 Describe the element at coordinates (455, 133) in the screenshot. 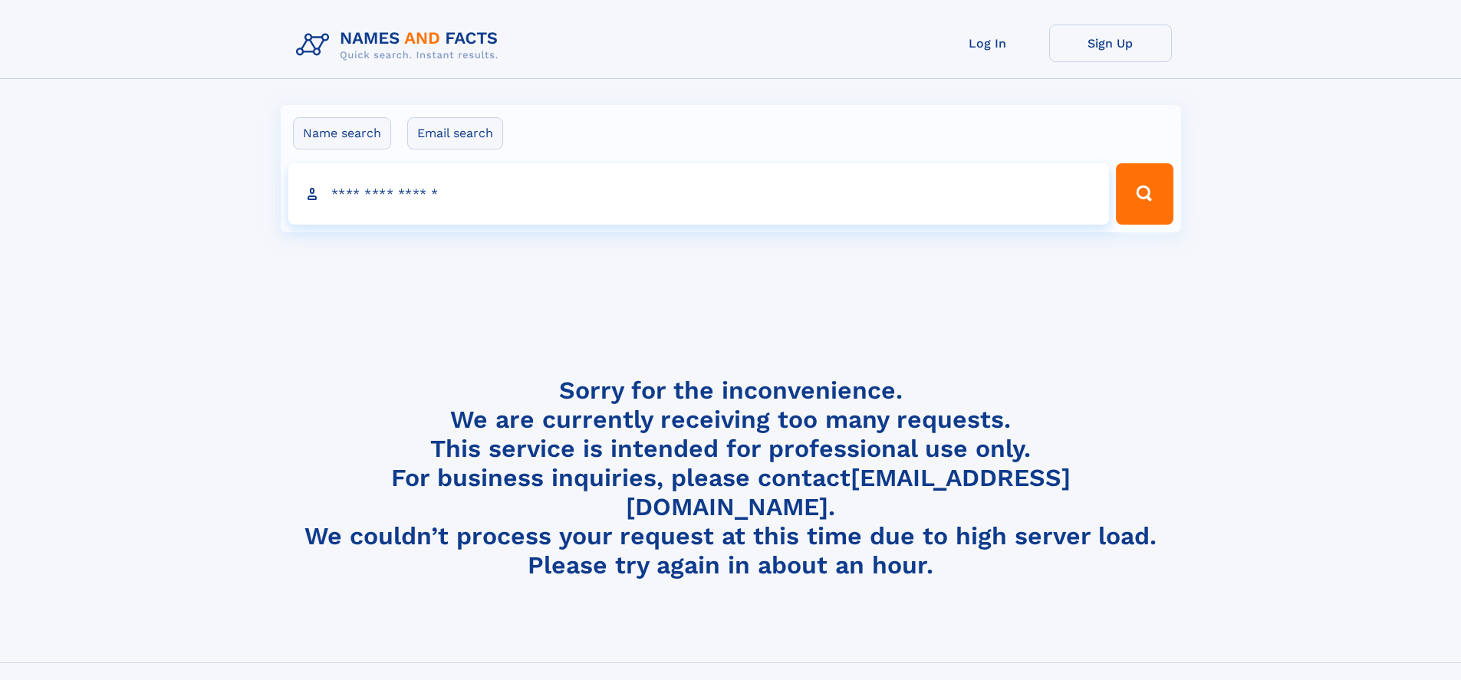

I see `label: Email search` at that location.